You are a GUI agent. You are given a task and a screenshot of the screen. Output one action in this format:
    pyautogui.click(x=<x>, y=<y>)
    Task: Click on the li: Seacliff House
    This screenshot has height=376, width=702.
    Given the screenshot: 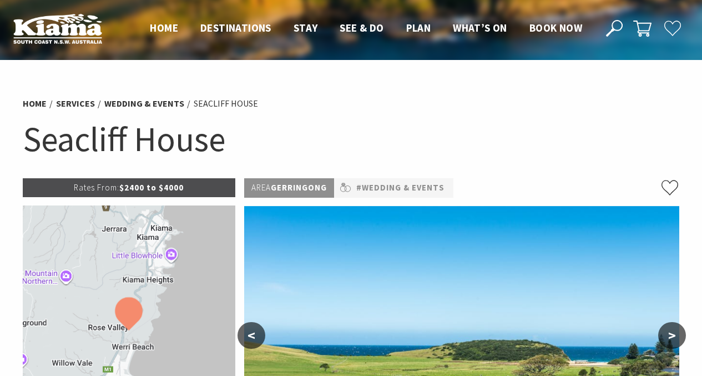 What is the action you would take?
    pyautogui.click(x=226, y=104)
    